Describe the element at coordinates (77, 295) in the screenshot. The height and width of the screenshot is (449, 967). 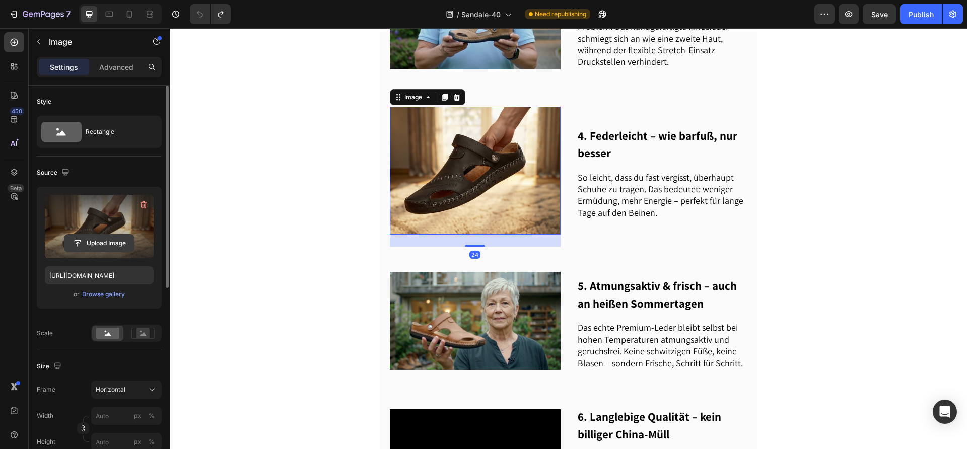
I see `span: or` at that location.